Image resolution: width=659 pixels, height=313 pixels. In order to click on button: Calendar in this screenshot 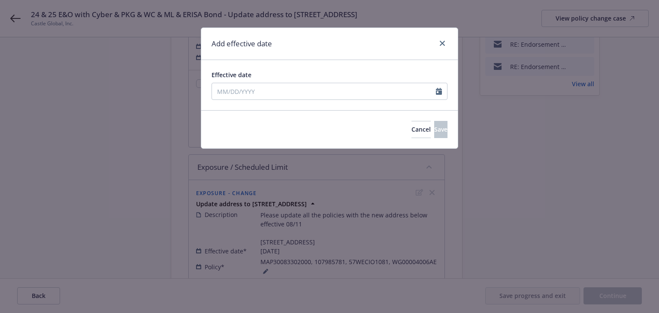, I will do `click(439, 91)`.